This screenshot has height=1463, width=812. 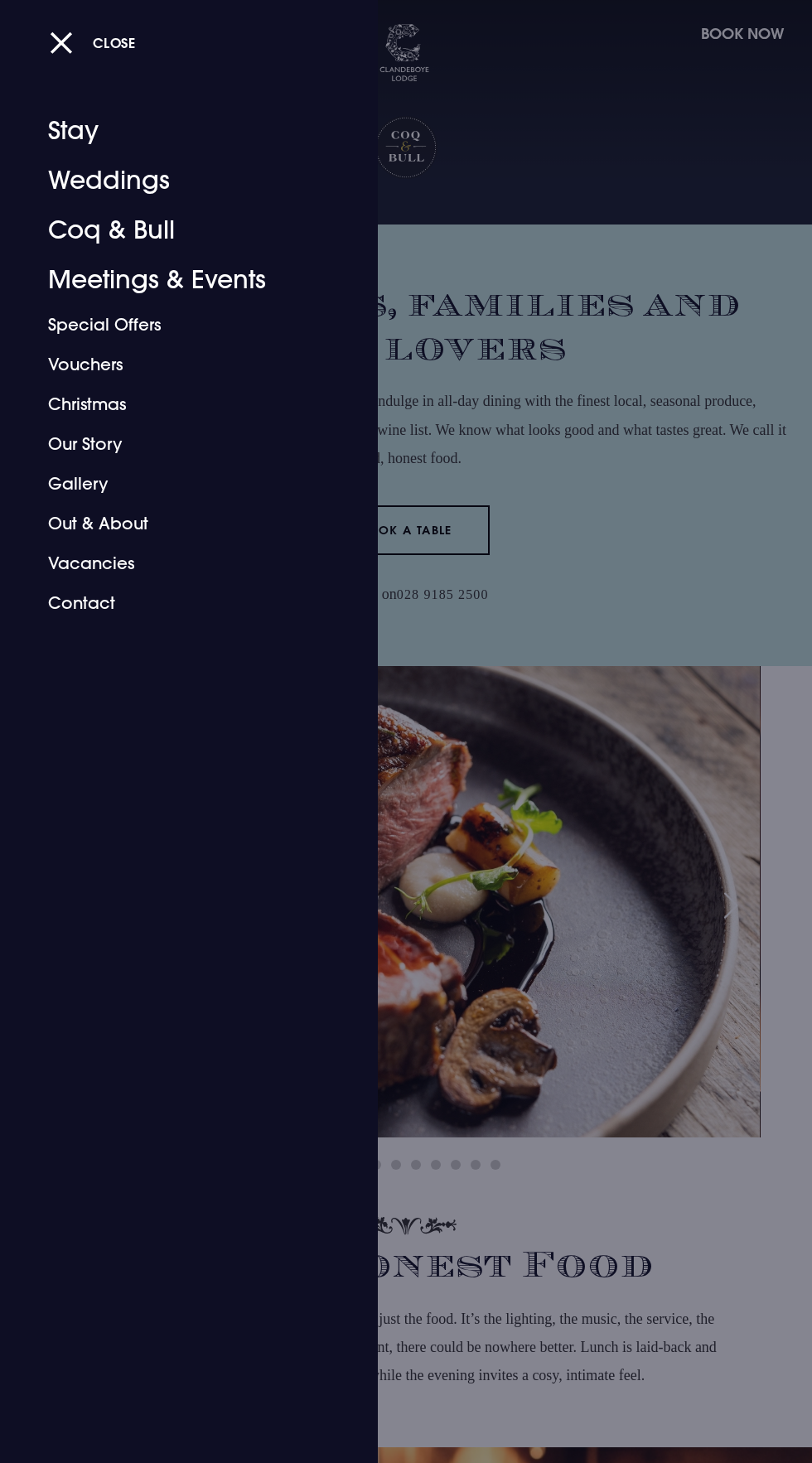 I want to click on a: Our Story, so click(x=179, y=444).